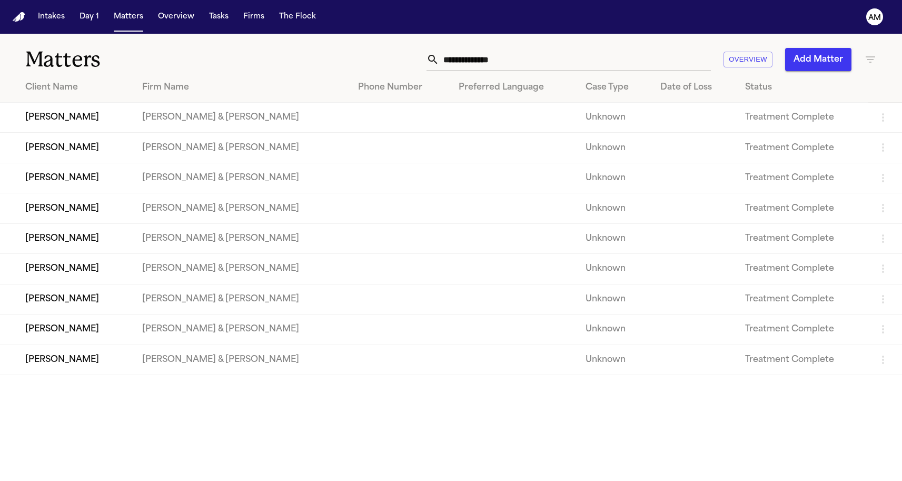  I want to click on img: Finch Logo, so click(19, 17).